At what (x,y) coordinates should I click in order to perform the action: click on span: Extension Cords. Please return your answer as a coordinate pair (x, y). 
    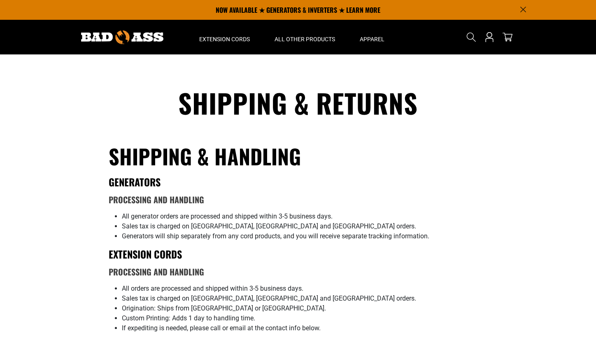
    Looking at the image, I should click on (224, 39).